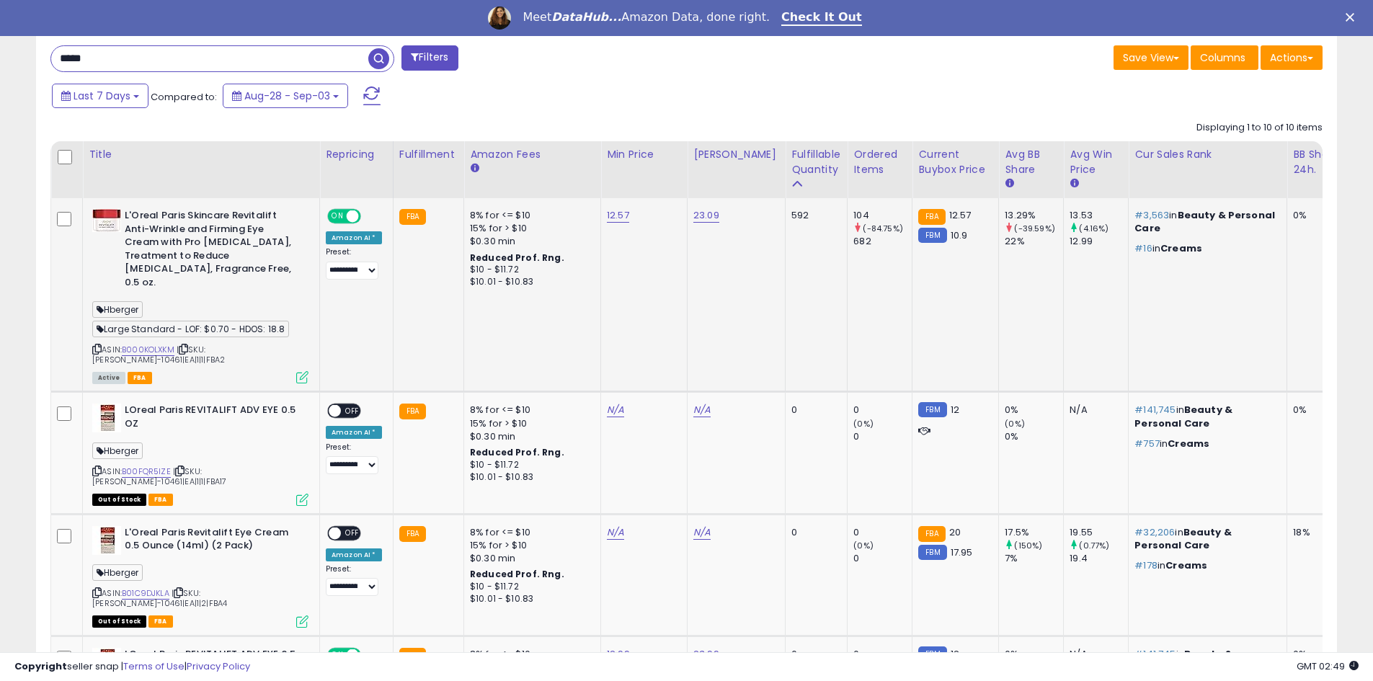 The height and width of the screenshot is (681, 1373). Describe the element at coordinates (1151, 58) in the screenshot. I see `button: Save View` at that location.